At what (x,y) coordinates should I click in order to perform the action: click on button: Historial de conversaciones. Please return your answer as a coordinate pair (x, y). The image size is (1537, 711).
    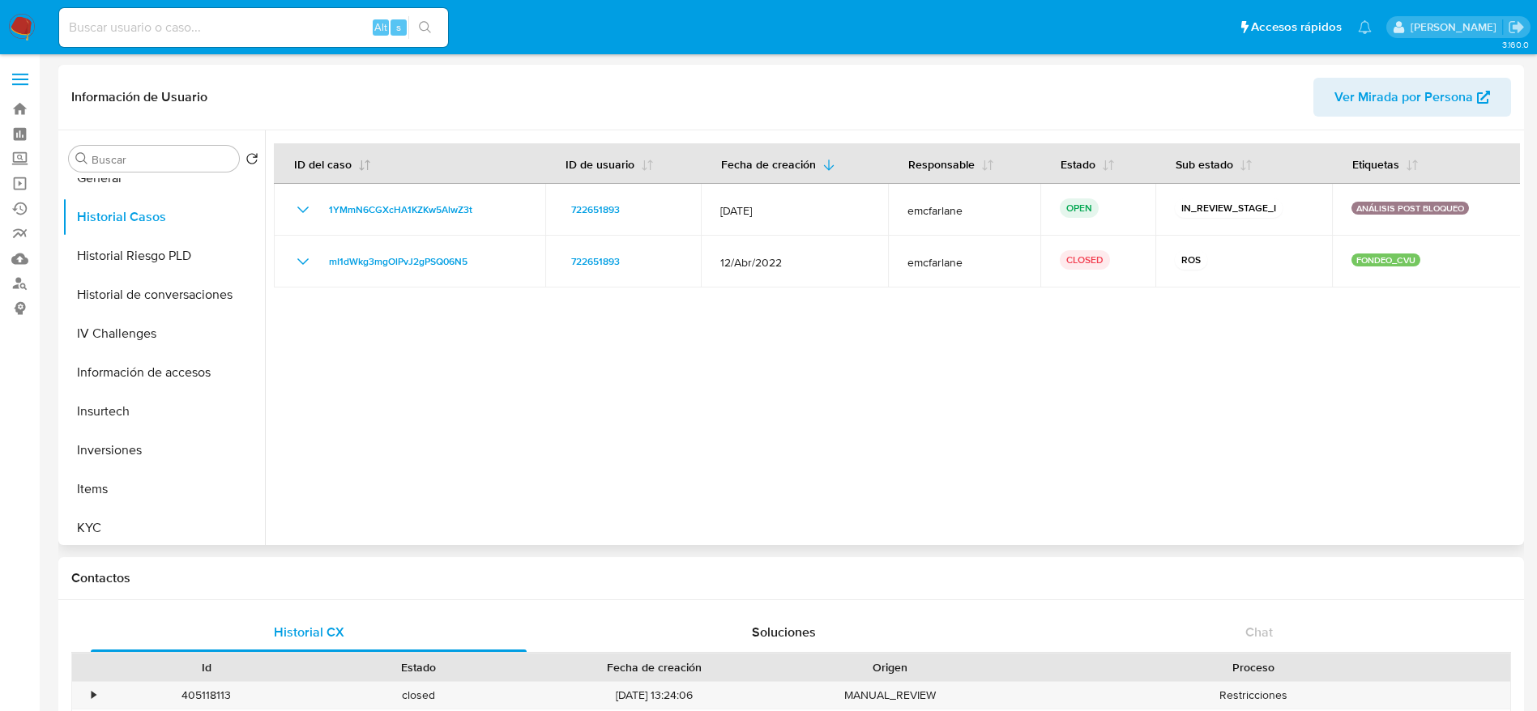
    Looking at the image, I should click on (164, 295).